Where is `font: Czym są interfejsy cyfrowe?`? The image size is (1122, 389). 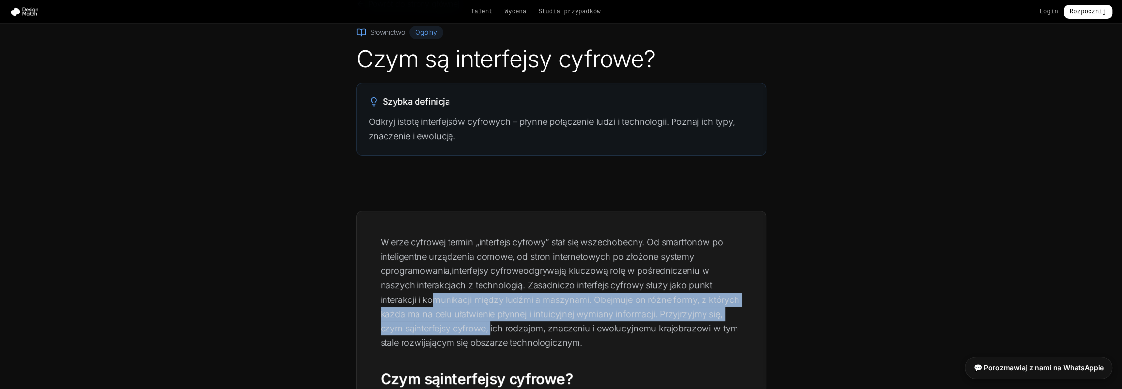
font: Czym są interfejsy cyfrowe? is located at coordinates (506, 59).